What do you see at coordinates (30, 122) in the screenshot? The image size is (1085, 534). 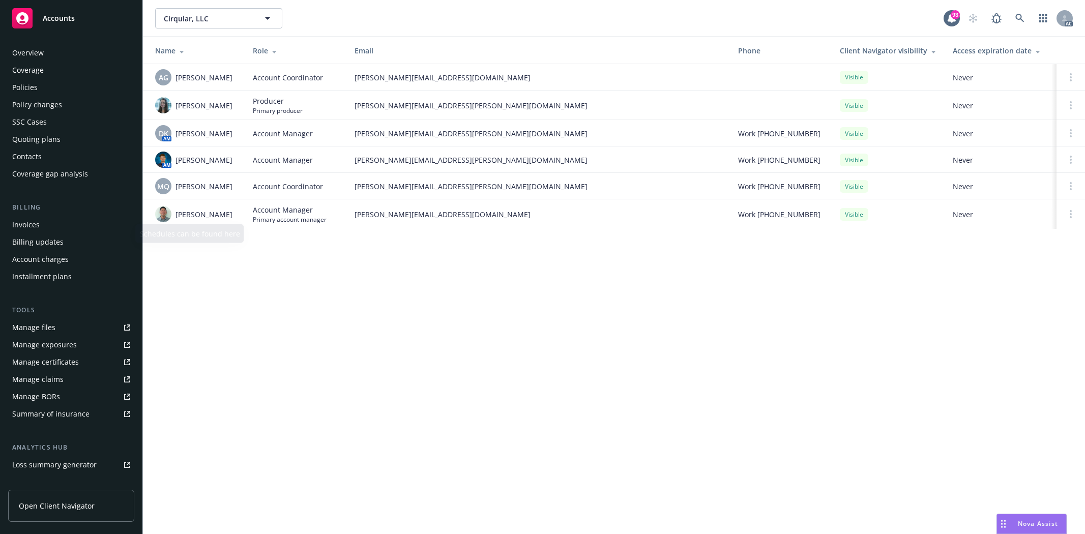 I see `div: SSC Cases` at bounding box center [30, 122].